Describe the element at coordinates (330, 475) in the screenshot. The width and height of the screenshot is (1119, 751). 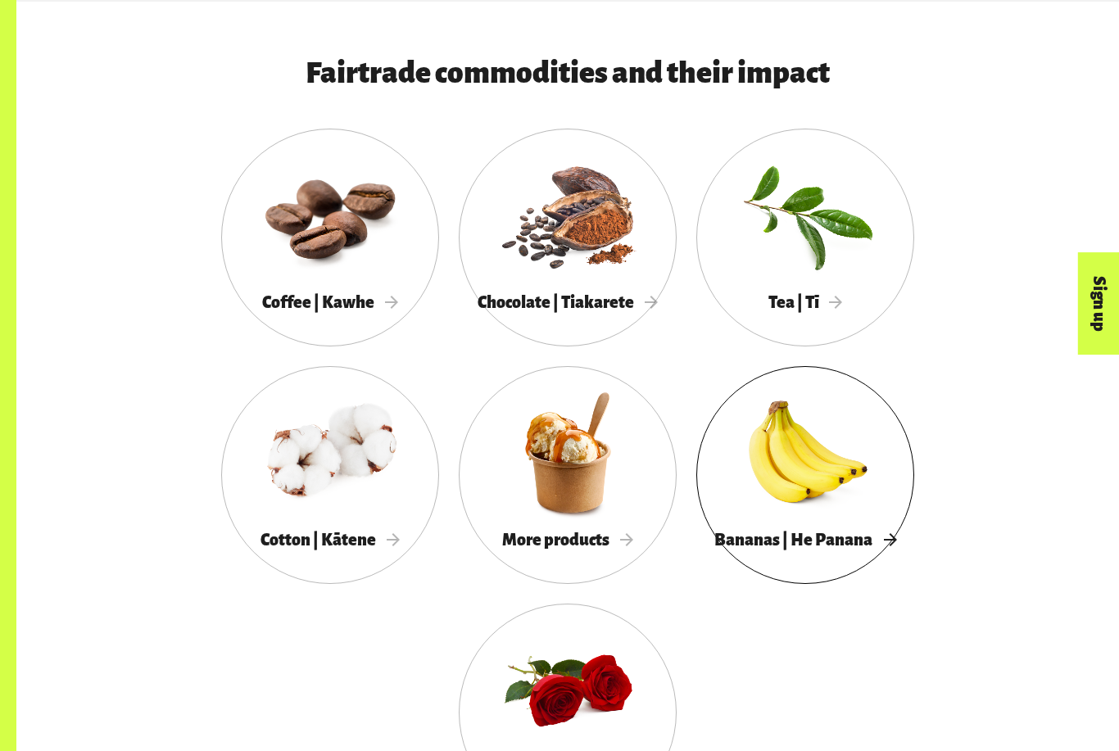
I see `a: Cotton | Kātene` at that location.